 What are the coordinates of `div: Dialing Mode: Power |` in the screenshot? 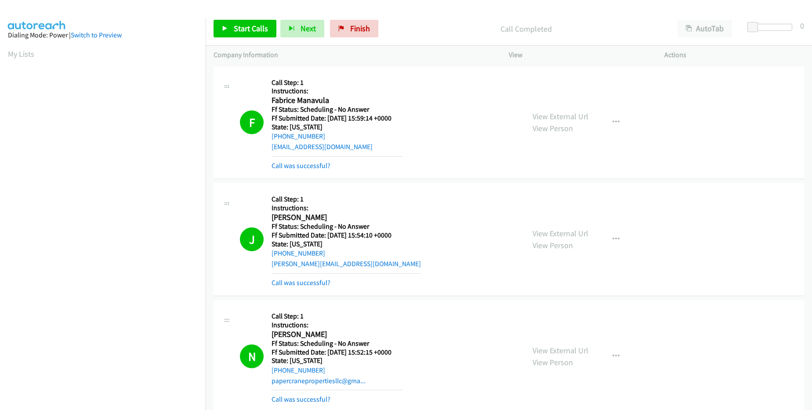 It's located at (103, 35).